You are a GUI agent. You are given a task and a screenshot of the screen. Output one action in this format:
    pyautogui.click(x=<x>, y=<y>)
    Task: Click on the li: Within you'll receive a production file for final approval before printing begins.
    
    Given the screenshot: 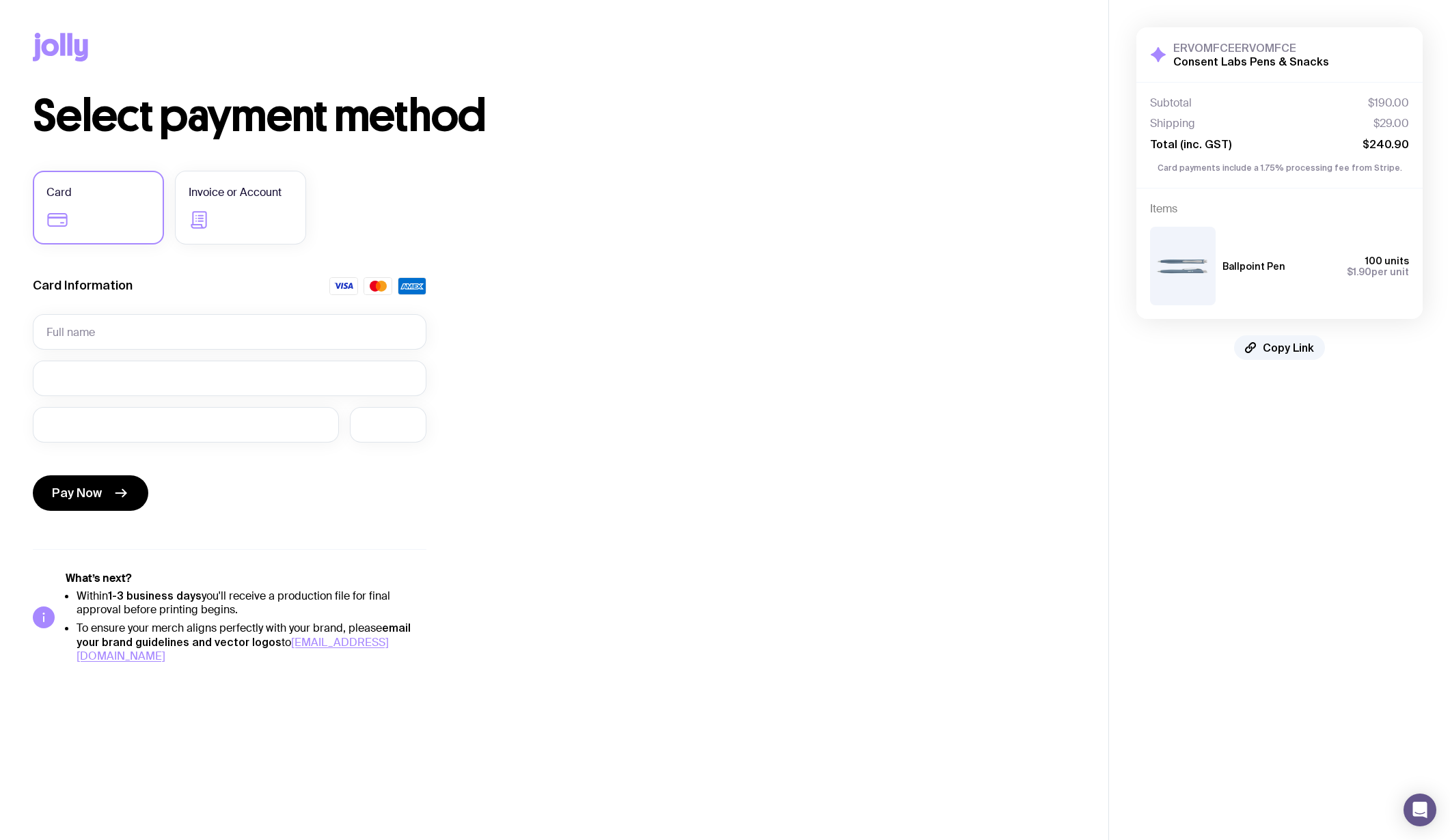 What is the action you would take?
    pyautogui.click(x=252, y=603)
    